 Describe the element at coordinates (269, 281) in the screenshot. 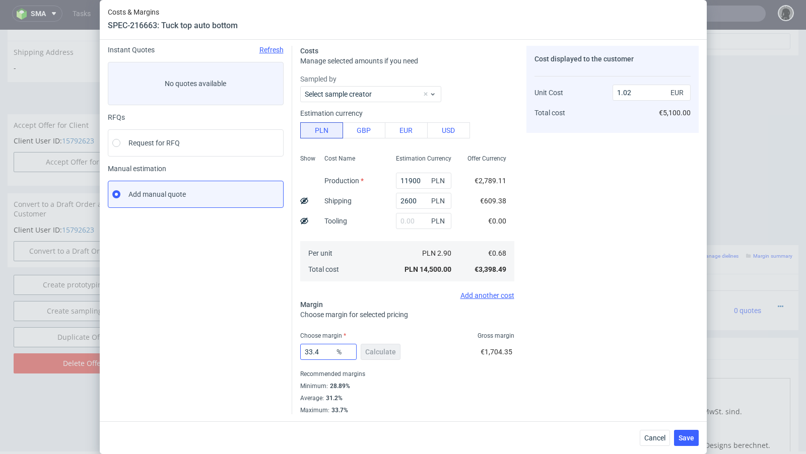

I see `strong: 771004` at that location.